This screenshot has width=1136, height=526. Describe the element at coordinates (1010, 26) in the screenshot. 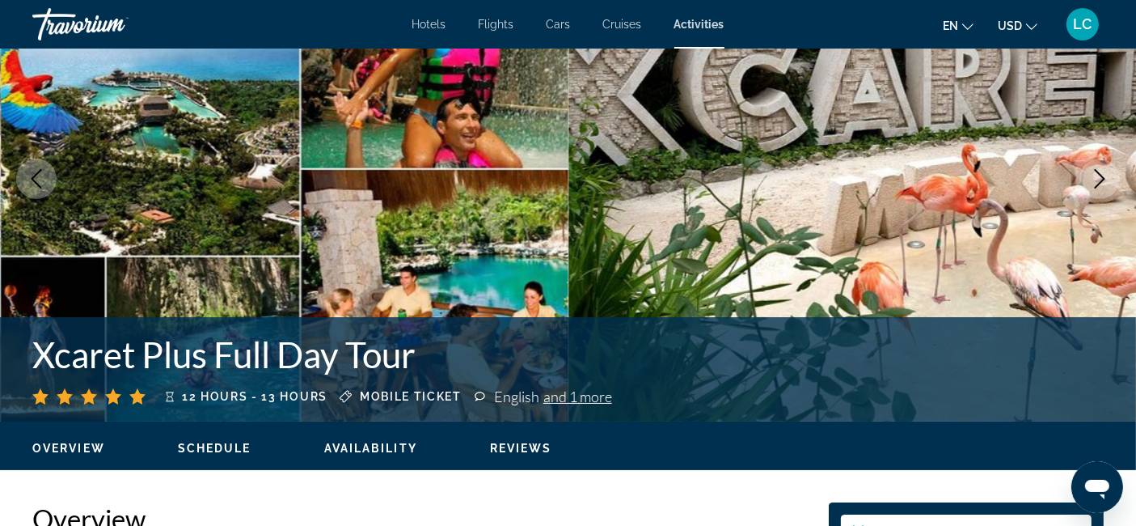

I see `span: USD` at that location.